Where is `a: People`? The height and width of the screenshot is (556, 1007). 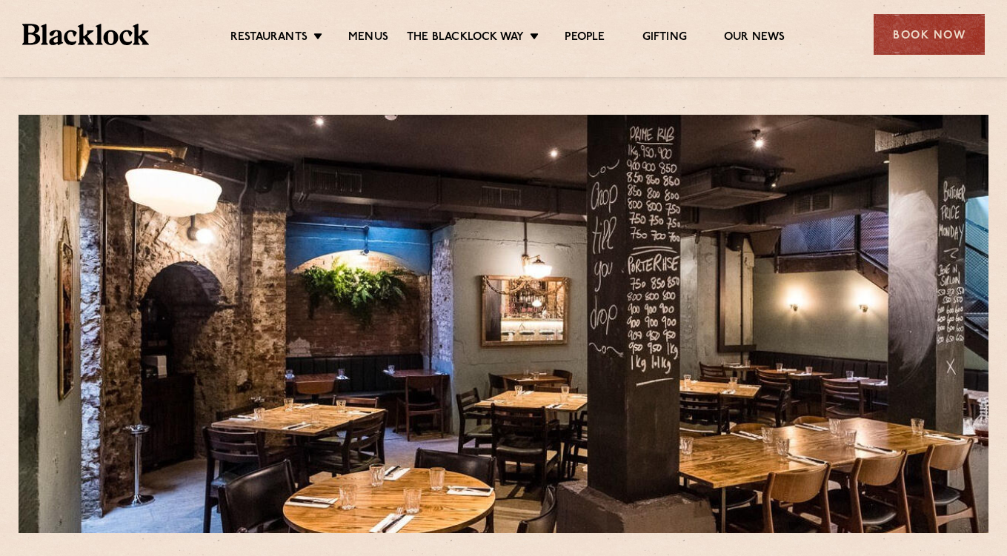 a: People is located at coordinates (585, 39).